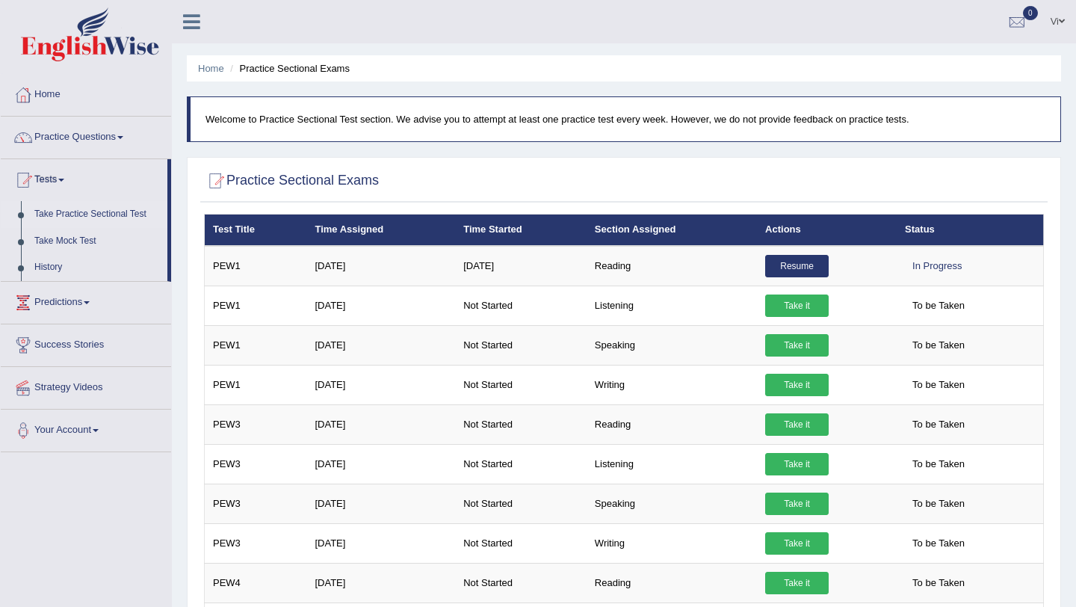 The width and height of the screenshot is (1076, 607). I want to click on th: Time Started, so click(521, 230).